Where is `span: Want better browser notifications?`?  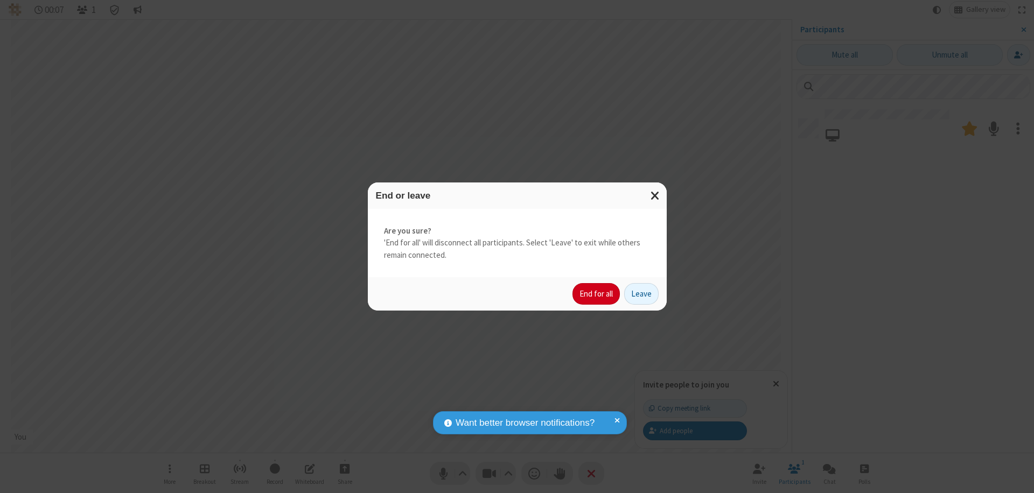 span: Want better browser notifications? is located at coordinates (525, 423).